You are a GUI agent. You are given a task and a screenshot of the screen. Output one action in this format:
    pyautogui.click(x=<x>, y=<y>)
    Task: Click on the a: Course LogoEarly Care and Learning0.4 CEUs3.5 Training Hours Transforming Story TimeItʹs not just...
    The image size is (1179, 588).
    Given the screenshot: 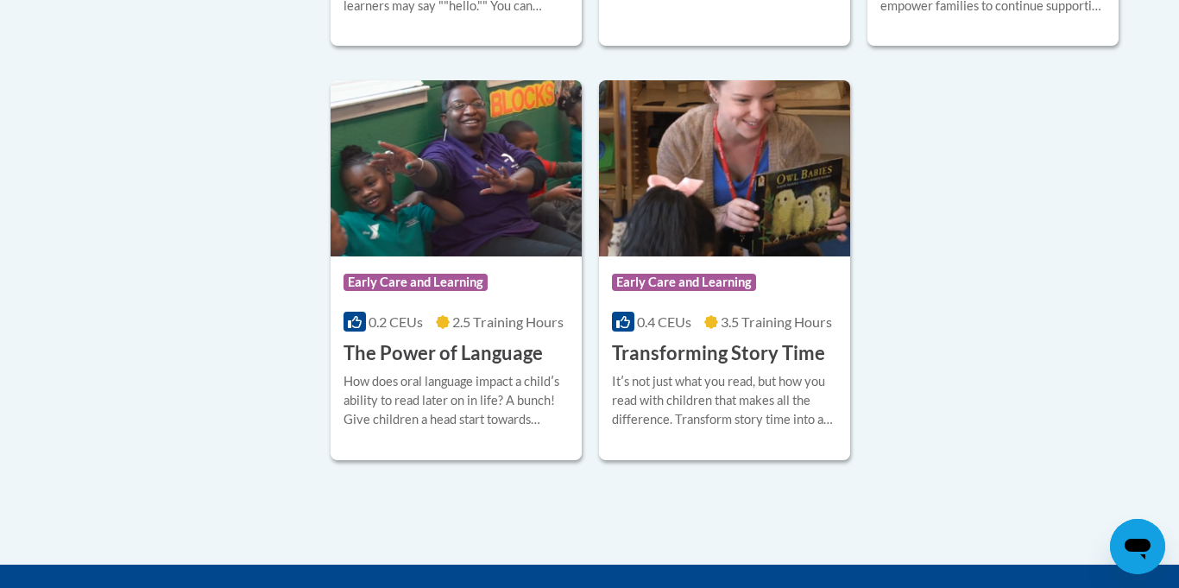 What is the action you would take?
    pyautogui.click(x=724, y=270)
    